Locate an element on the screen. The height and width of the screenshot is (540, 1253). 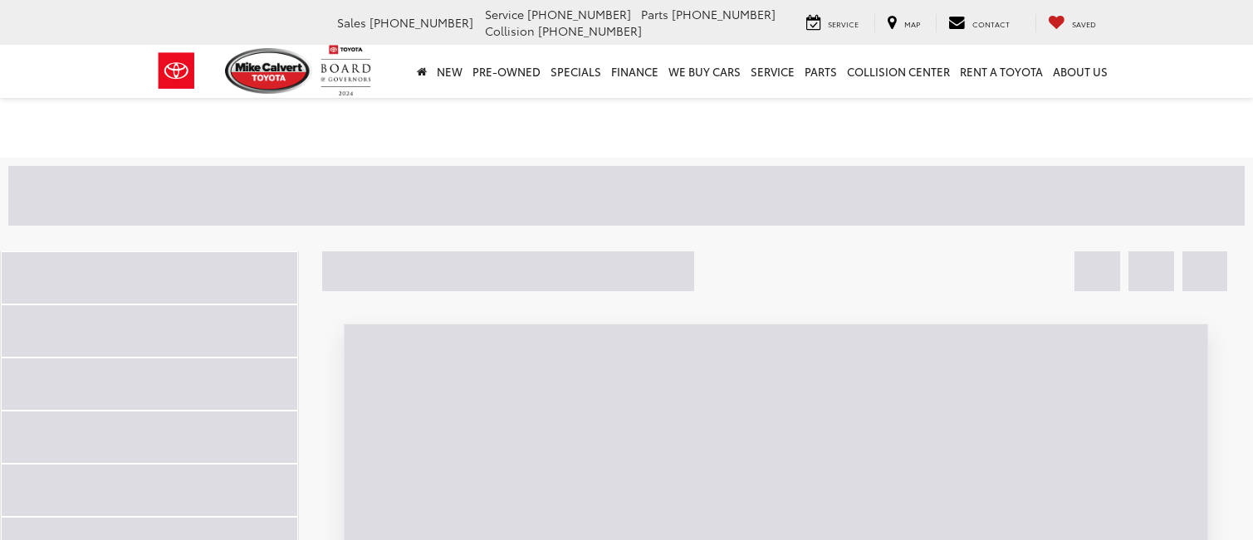
a: My Saved Vehicles is located at coordinates (1072, 23).